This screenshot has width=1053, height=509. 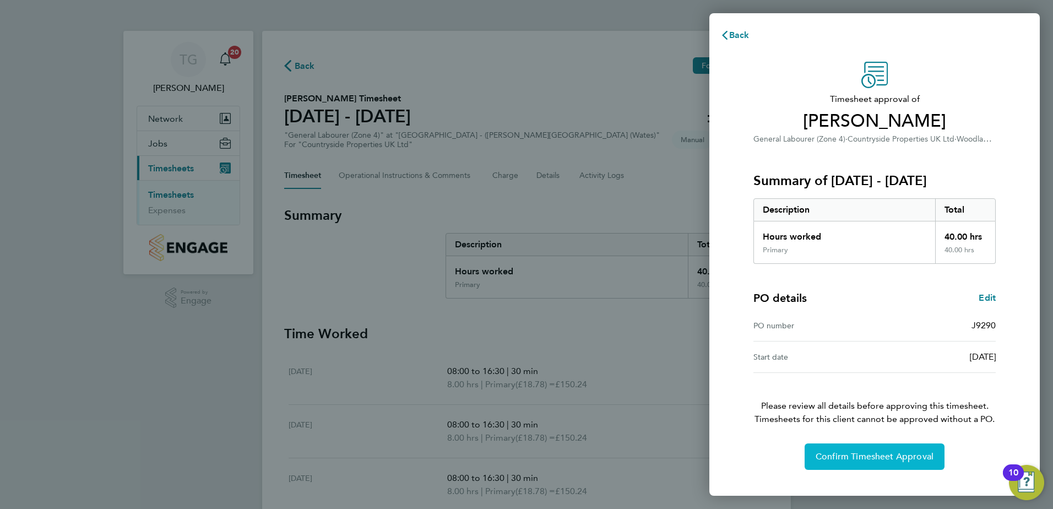 I want to click on a: Edit, so click(x=987, y=298).